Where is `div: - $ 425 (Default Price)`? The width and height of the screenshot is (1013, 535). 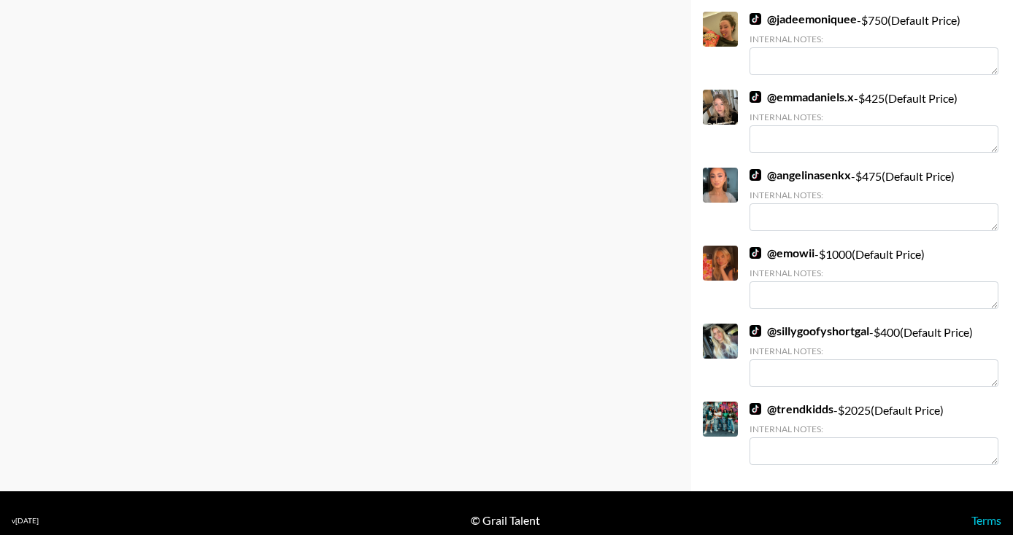 div: - $ 425 (Default Price) is located at coordinates (873, 121).